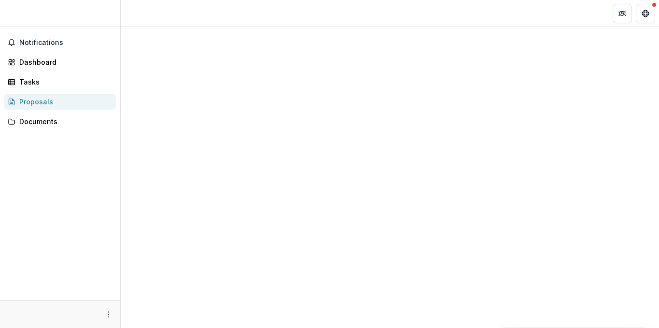  Describe the element at coordinates (646, 14) in the screenshot. I see `button: Get Help` at that location.